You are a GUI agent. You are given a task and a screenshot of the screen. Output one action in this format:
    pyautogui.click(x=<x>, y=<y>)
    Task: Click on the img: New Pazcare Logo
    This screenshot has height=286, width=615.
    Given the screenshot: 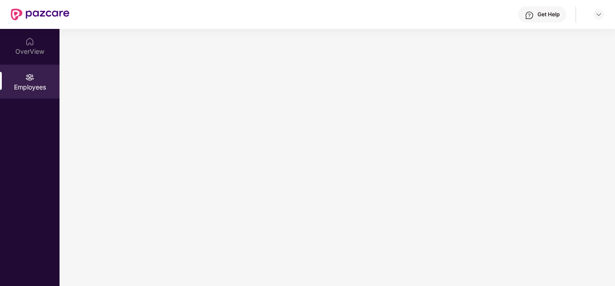 What is the action you would take?
    pyautogui.click(x=40, y=14)
    